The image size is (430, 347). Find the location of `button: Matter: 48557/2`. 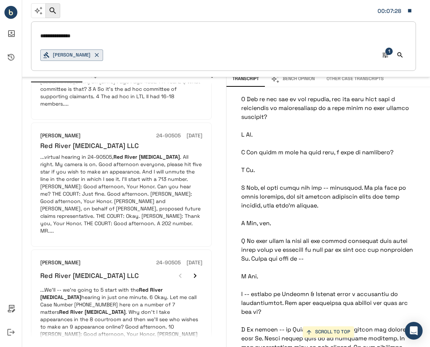

button: Matter: 48557/2 is located at coordinates (394, 11).